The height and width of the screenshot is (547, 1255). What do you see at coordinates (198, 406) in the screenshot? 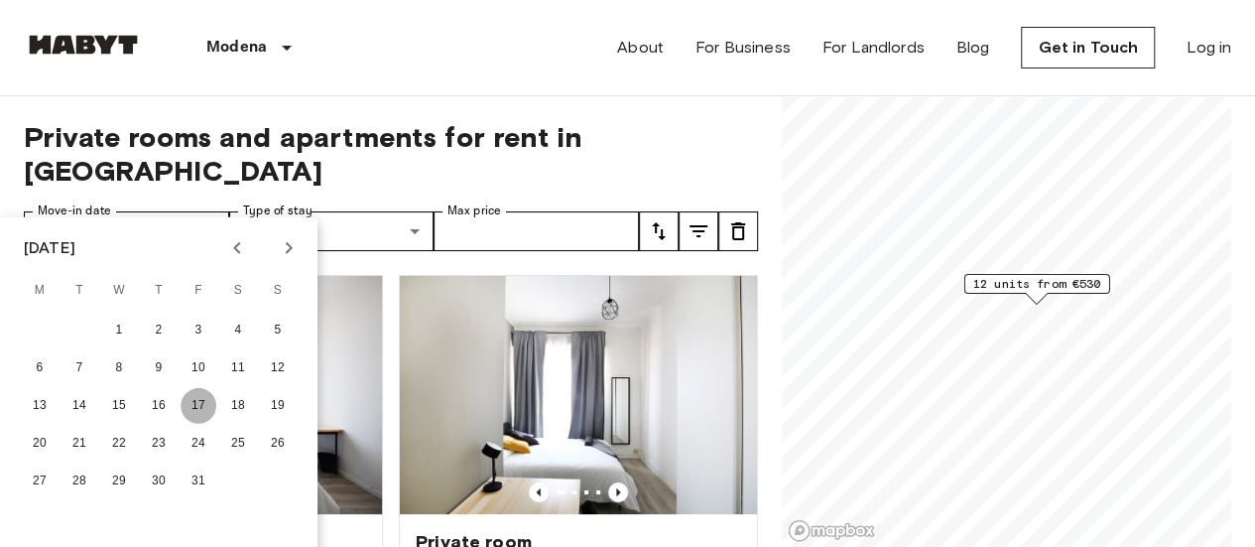
I see `button: 17` at bounding box center [198, 406].